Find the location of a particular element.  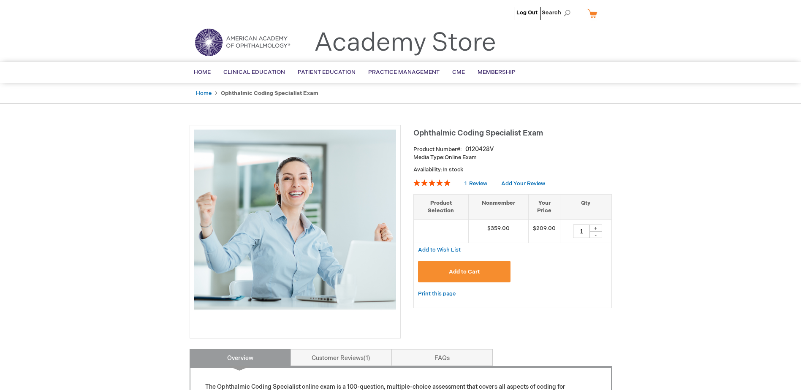

strong: Ophthalmic Coding Specialist Exam is located at coordinates (269, 93).